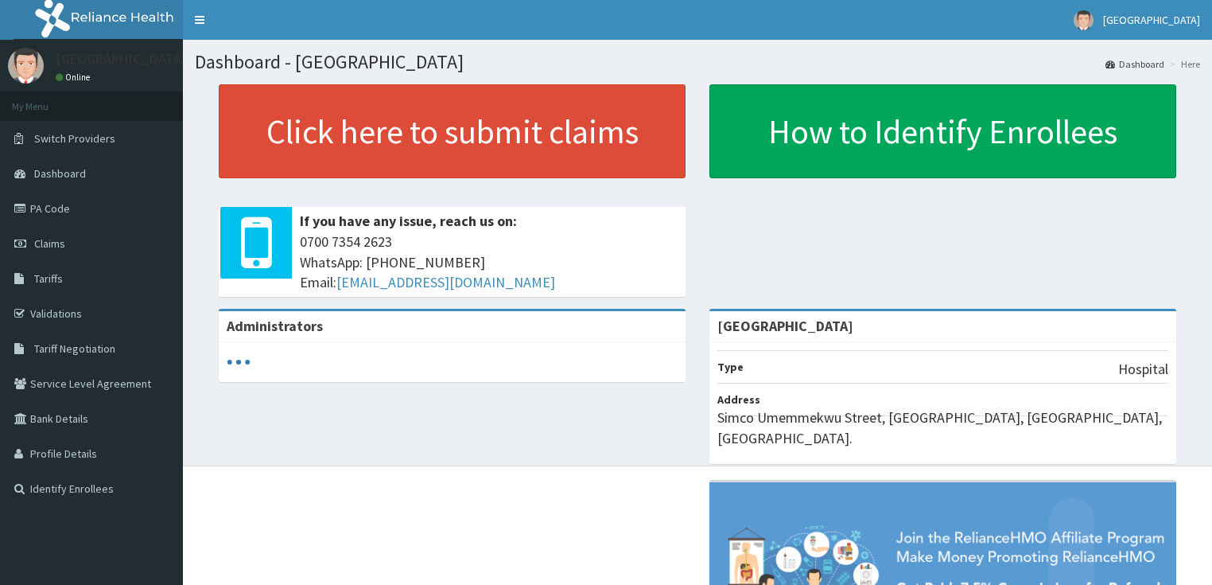  I want to click on span: Claims, so click(49, 243).